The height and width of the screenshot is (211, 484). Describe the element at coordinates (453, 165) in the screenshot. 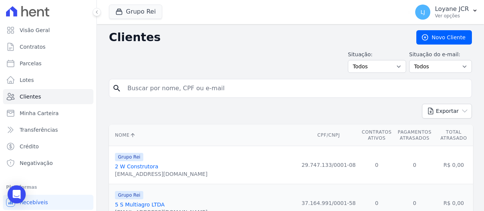

I see `td: R$ 0,00` at that location.